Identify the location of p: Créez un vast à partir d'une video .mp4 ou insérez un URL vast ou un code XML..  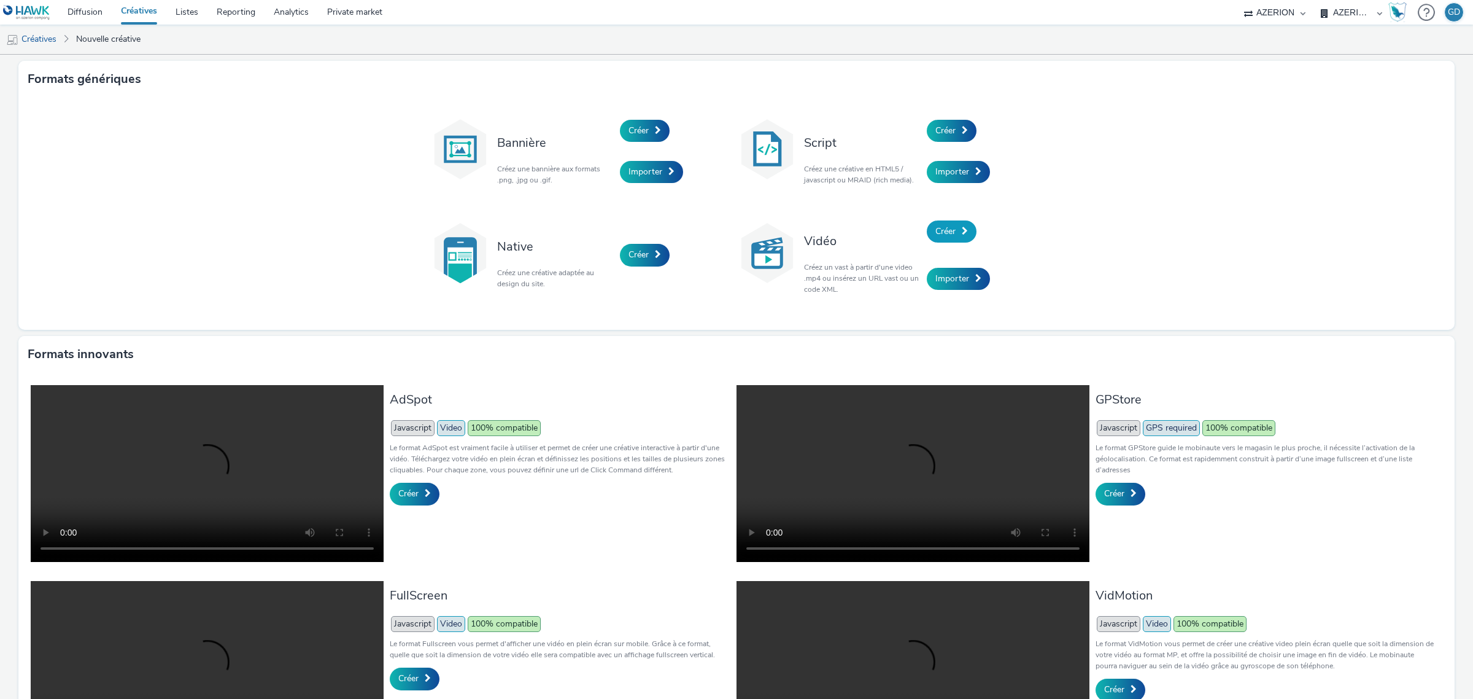
(863, 278).